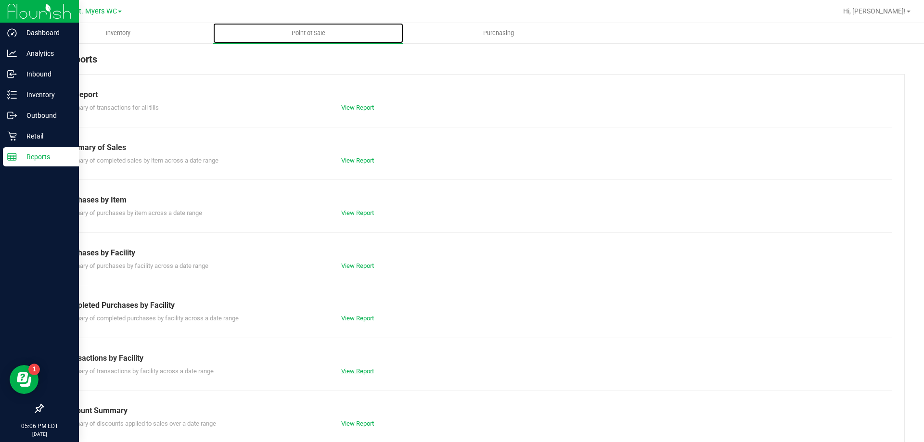 The width and height of the screenshot is (924, 442). I want to click on inline-svg: Reports, so click(12, 157).